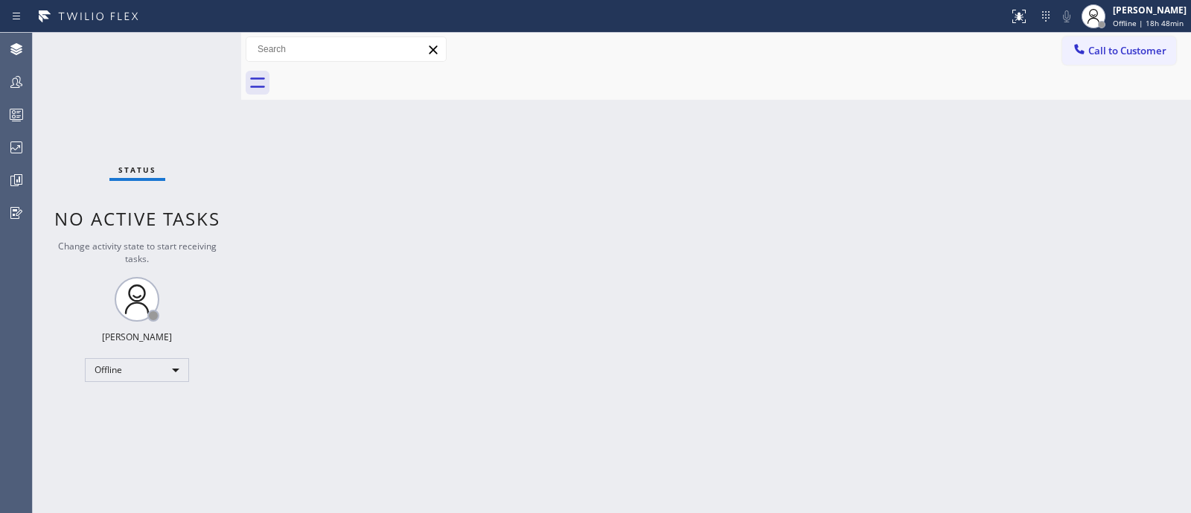 Image resolution: width=1191 pixels, height=513 pixels. Describe the element at coordinates (137, 218) in the screenshot. I see `span: No active tasks` at that location.